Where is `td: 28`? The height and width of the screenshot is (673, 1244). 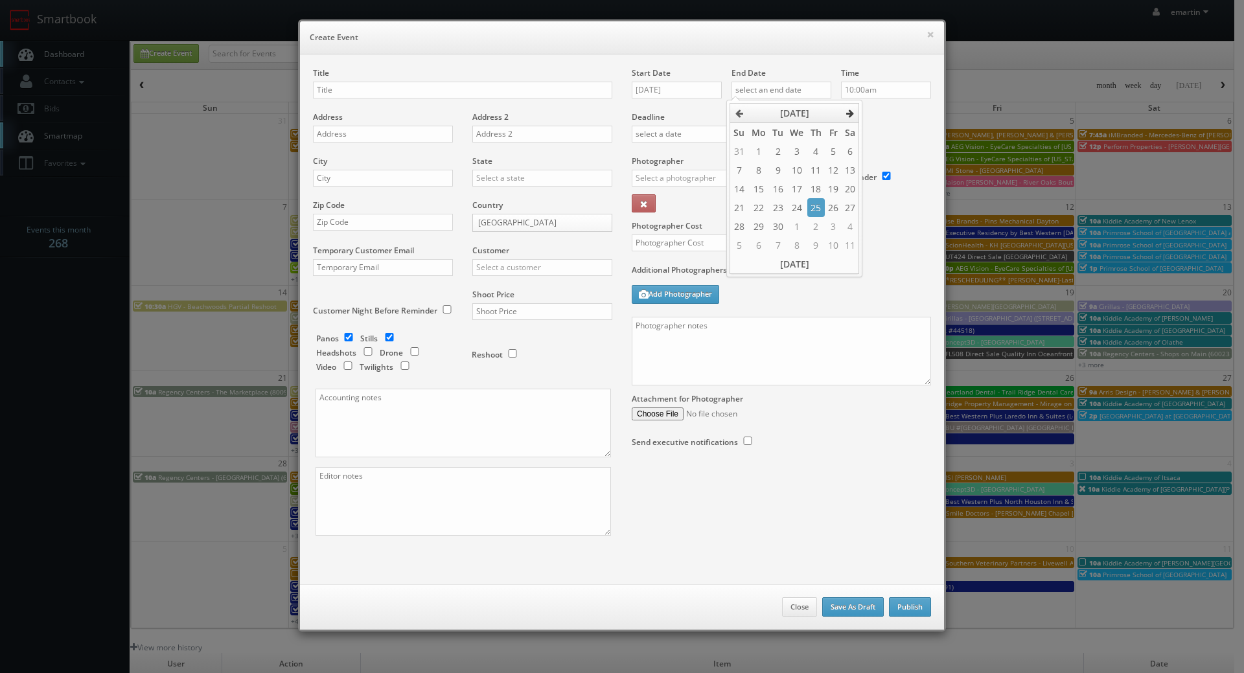
td: 28 is located at coordinates (740, 226).